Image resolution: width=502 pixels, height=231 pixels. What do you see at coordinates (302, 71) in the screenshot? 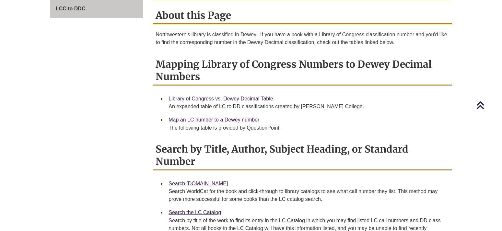
I see `h2: Mapping Library of Congress Numbers to Dewey Decimal Numbers` at bounding box center [302, 71].